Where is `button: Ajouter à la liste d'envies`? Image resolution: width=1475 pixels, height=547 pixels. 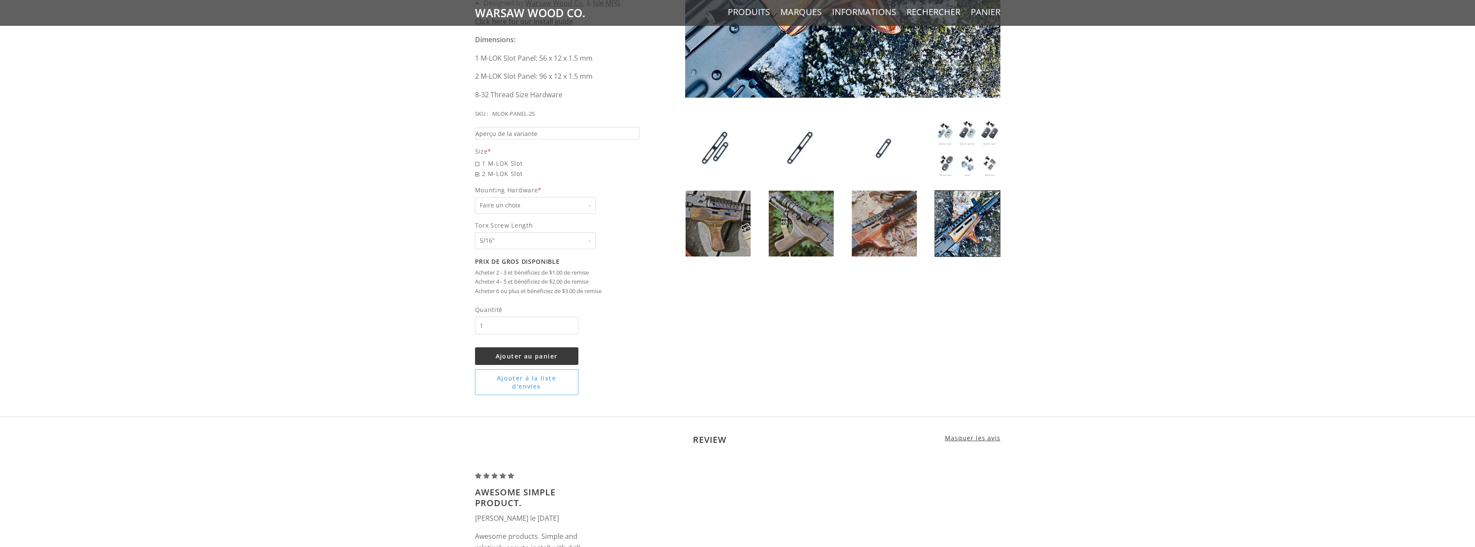 button: Ajouter à la liste d'envies is located at coordinates (527, 382).